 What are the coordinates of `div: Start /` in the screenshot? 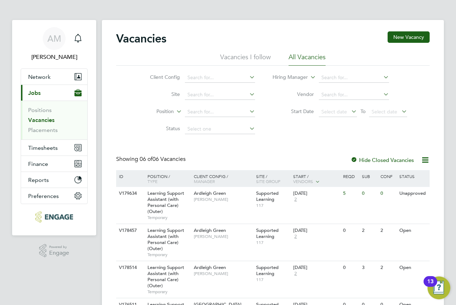 It's located at (317, 179).